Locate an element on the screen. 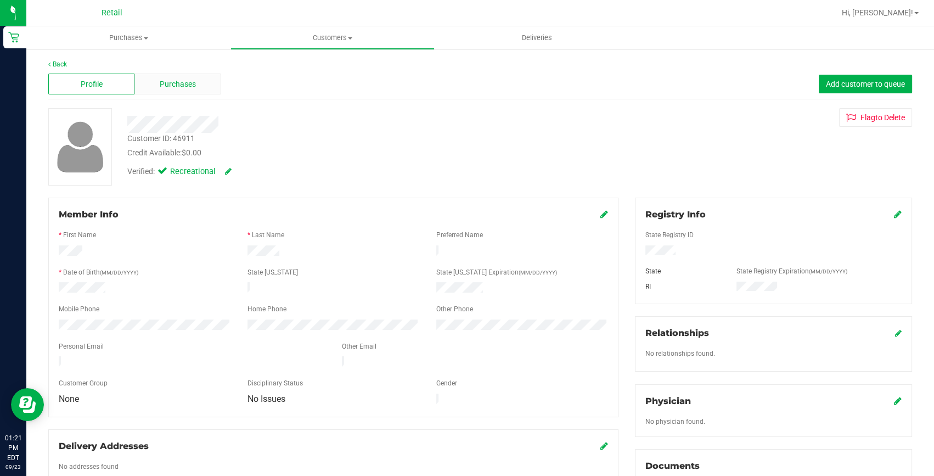  span: Relationships is located at coordinates (677, 332).